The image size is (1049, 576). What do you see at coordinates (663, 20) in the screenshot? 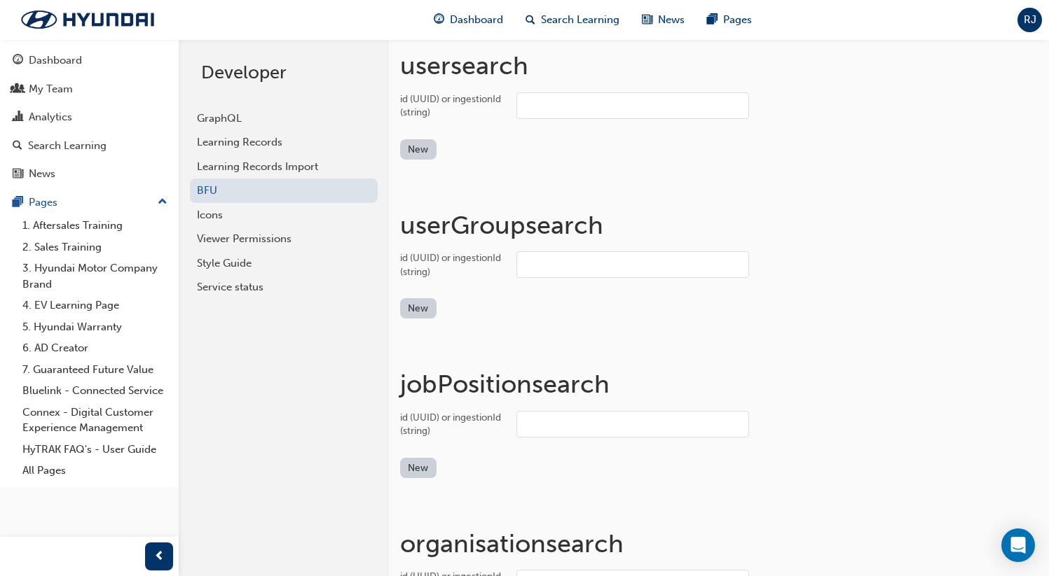
I see `a: news-iconNews` at bounding box center [663, 20].